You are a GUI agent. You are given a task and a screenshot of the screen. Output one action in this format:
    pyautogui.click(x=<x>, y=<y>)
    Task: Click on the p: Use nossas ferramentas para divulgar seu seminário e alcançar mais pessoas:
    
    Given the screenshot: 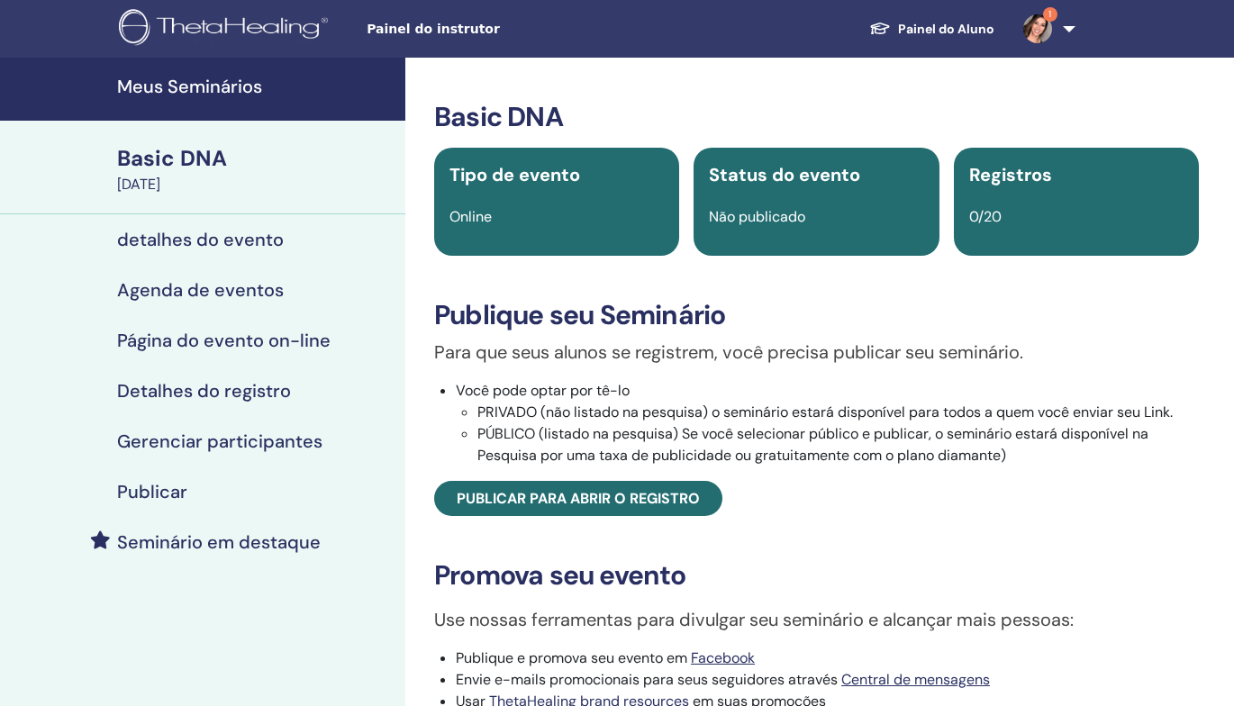 What is the action you would take?
    pyautogui.click(x=816, y=620)
    